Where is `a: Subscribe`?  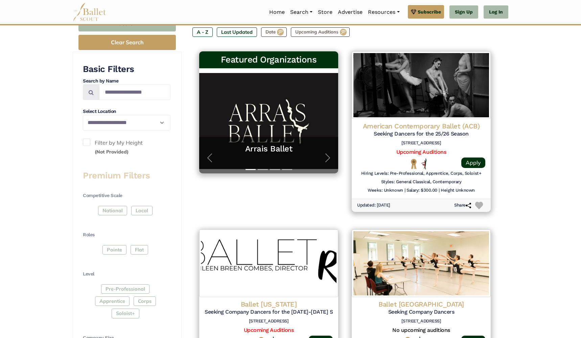 a: Subscribe is located at coordinates (426, 12).